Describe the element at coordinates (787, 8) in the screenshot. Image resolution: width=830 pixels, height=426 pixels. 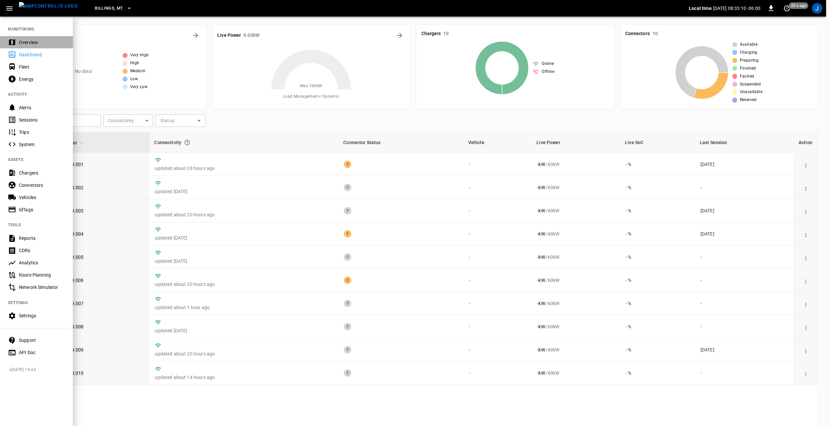
I see `button: set refresh interval` at that location.